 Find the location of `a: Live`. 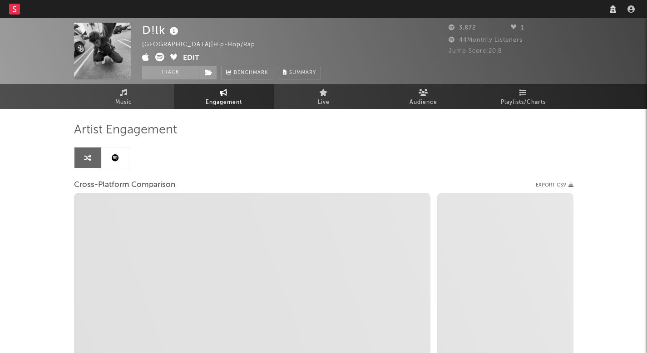

a: Live is located at coordinates (324, 96).